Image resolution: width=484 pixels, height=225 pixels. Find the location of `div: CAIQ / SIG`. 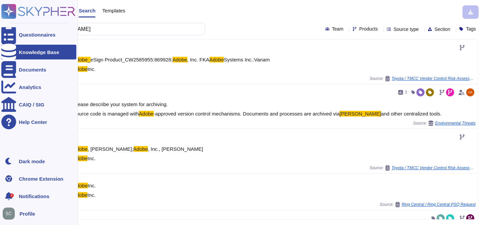

div: CAIQ / SIG is located at coordinates (32, 105).